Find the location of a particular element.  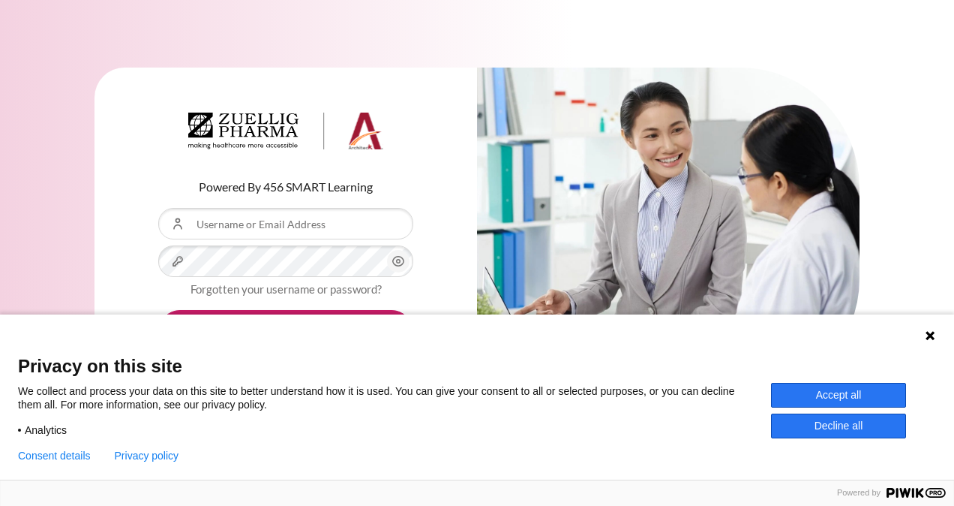

a: Architeck is located at coordinates (286, 134).